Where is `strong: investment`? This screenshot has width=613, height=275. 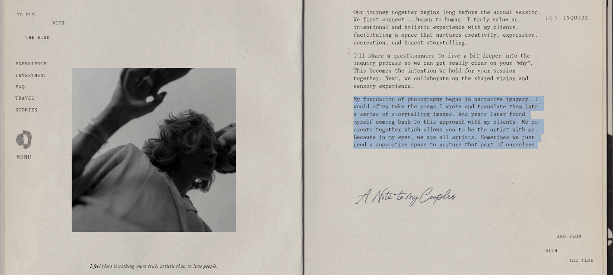 strong: investment is located at coordinates (31, 76).